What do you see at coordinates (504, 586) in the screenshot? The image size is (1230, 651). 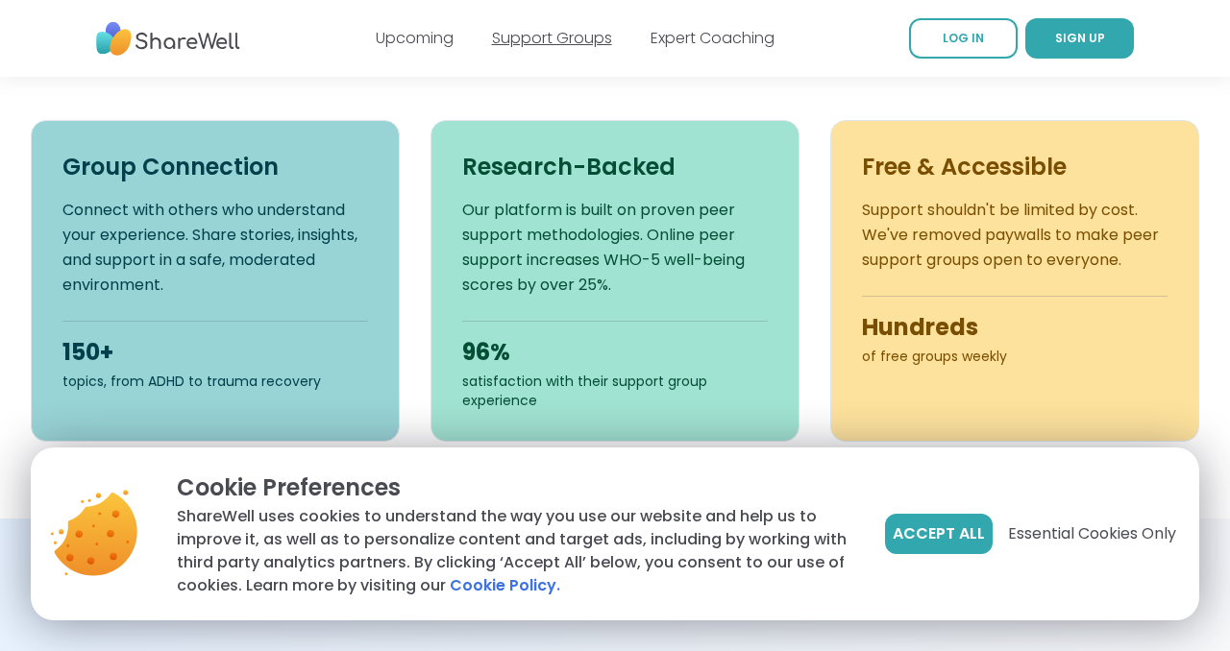 I see `a: Cookie Policy.` at bounding box center [504, 586].